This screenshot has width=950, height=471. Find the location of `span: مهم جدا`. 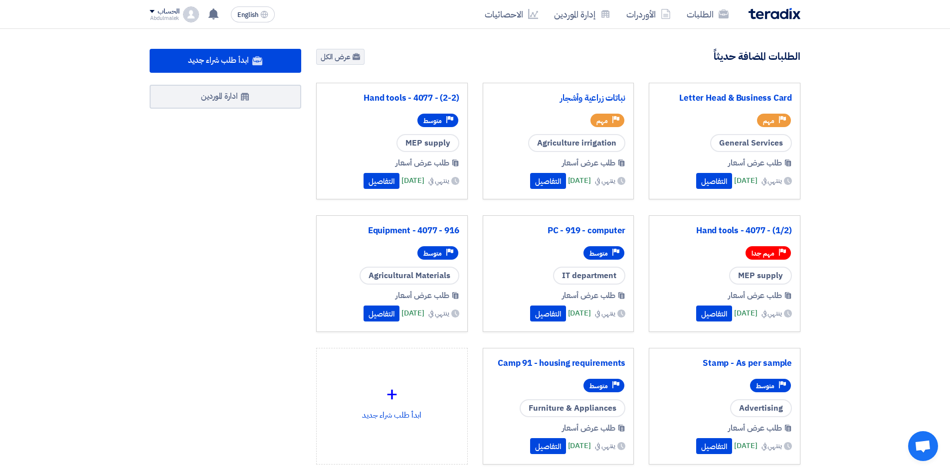

span: مهم جدا is located at coordinates (763, 253).